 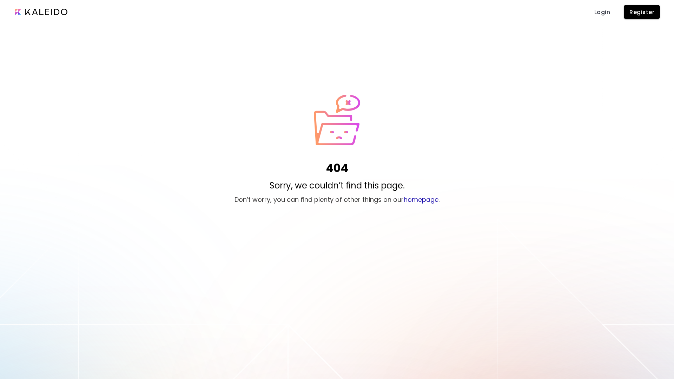 What do you see at coordinates (602, 12) in the screenshot?
I see `a: Login` at bounding box center [602, 12].